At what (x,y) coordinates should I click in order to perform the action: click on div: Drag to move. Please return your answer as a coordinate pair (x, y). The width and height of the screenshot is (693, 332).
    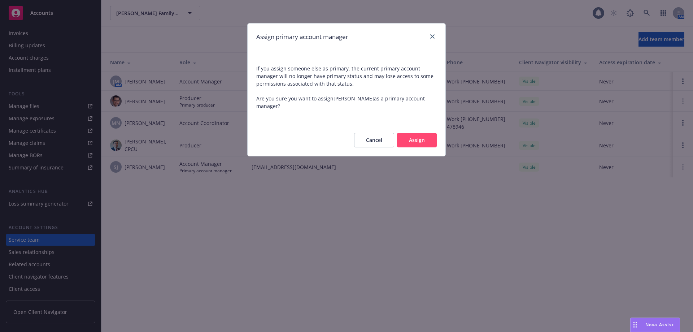
    Looking at the image, I should click on (635, 324).